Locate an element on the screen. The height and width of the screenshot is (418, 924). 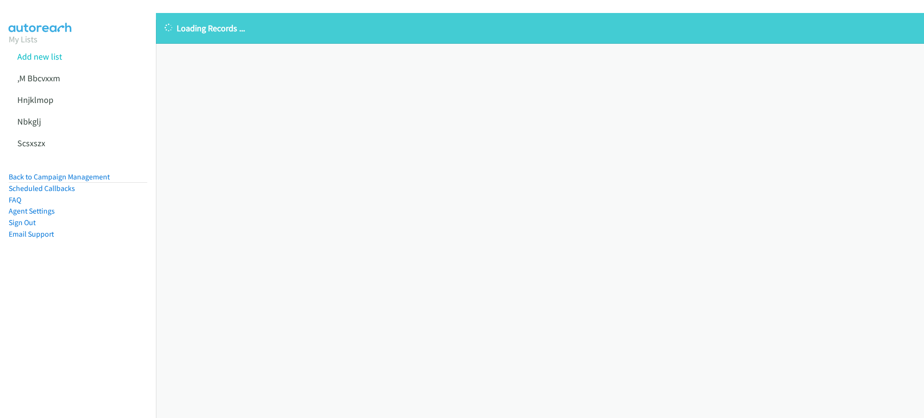
a: Hnjklmop is located at coordinates (35, 100).